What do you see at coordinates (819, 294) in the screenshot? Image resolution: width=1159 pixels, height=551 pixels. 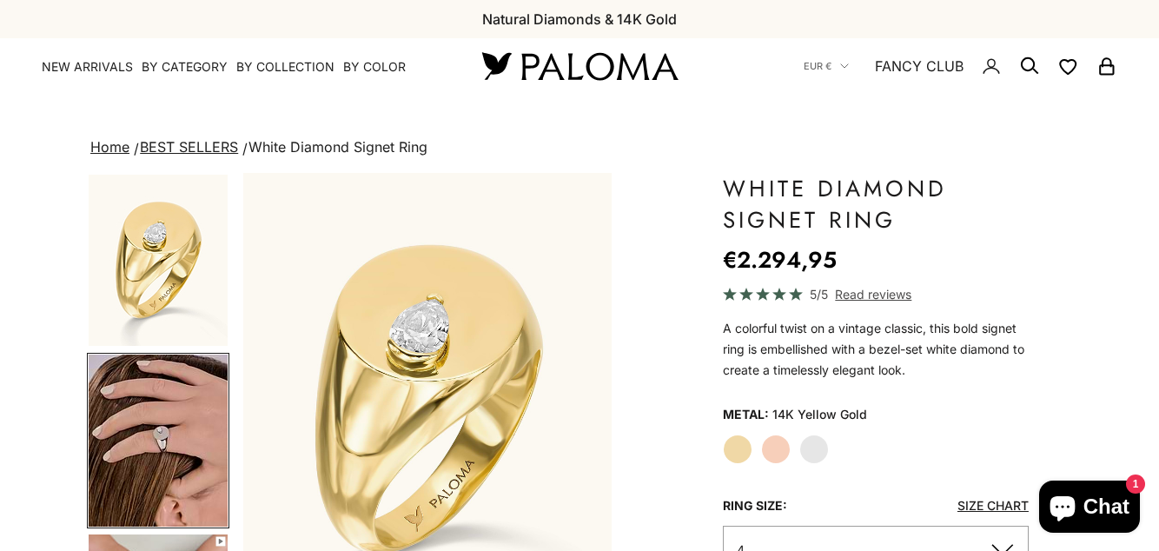 I see `span: 5/5` at bounding box center [819, 294].